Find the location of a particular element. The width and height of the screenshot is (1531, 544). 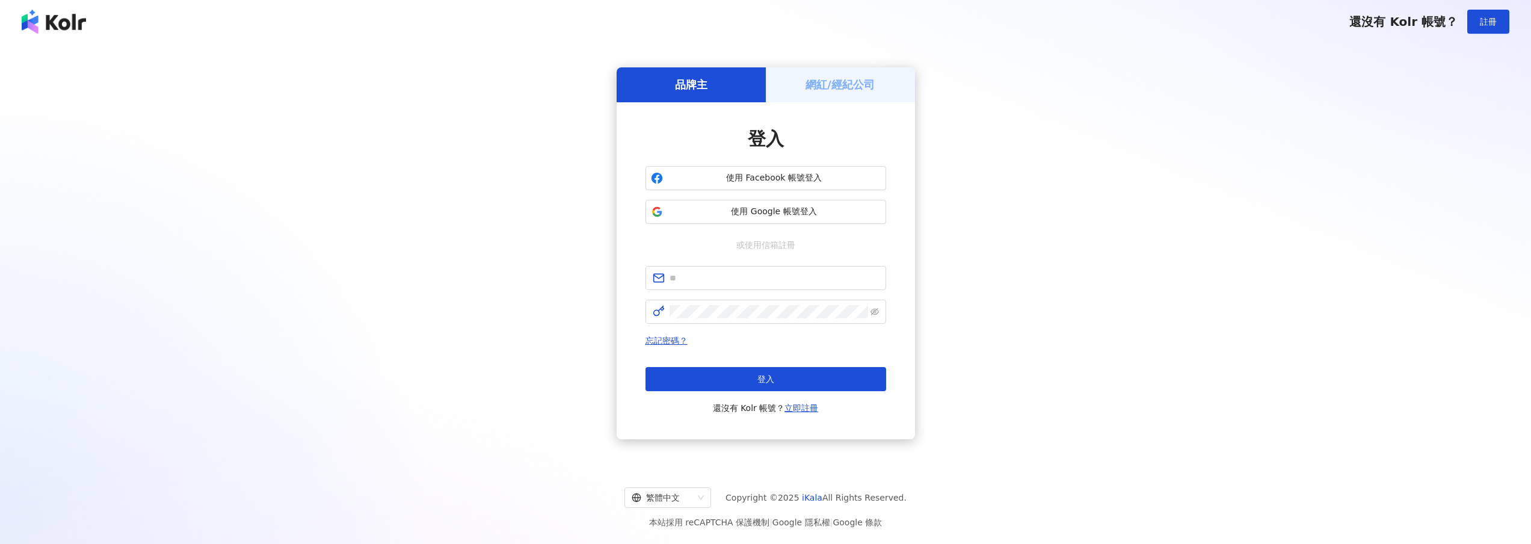

a: iKala is located at coordinates (812, 498).